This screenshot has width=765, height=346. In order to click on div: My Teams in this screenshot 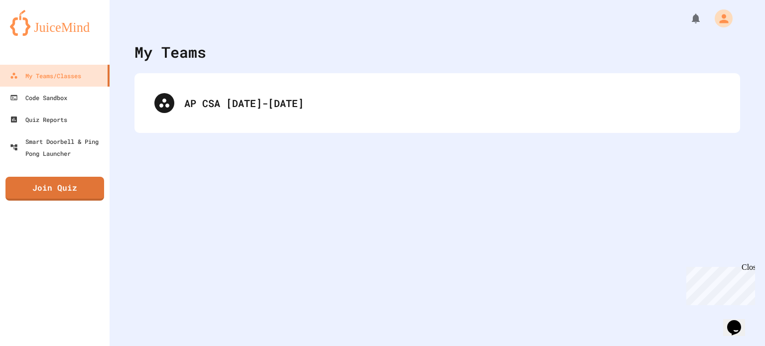, I will do `click(170, 52)`.